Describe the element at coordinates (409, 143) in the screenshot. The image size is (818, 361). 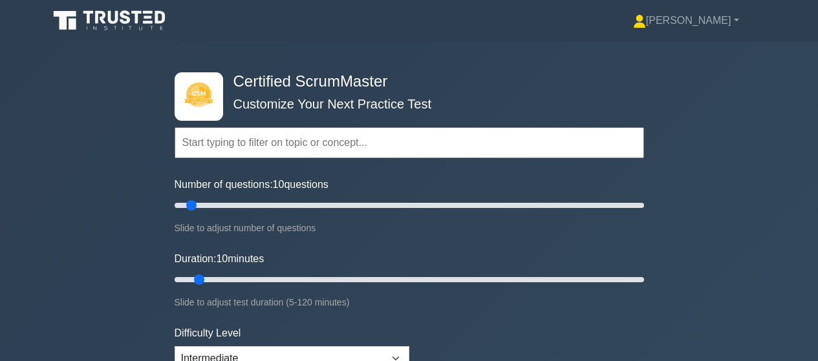
I see `input: Start typing to filter on topic or concept...` at that location.